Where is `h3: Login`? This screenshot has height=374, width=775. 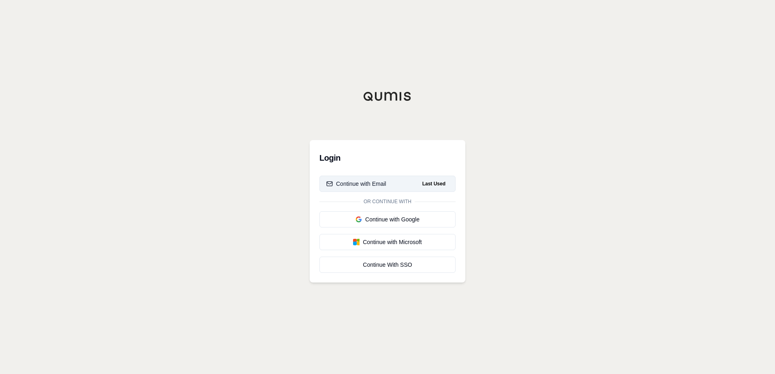
h3: Login is located at coordinates (387, 158).